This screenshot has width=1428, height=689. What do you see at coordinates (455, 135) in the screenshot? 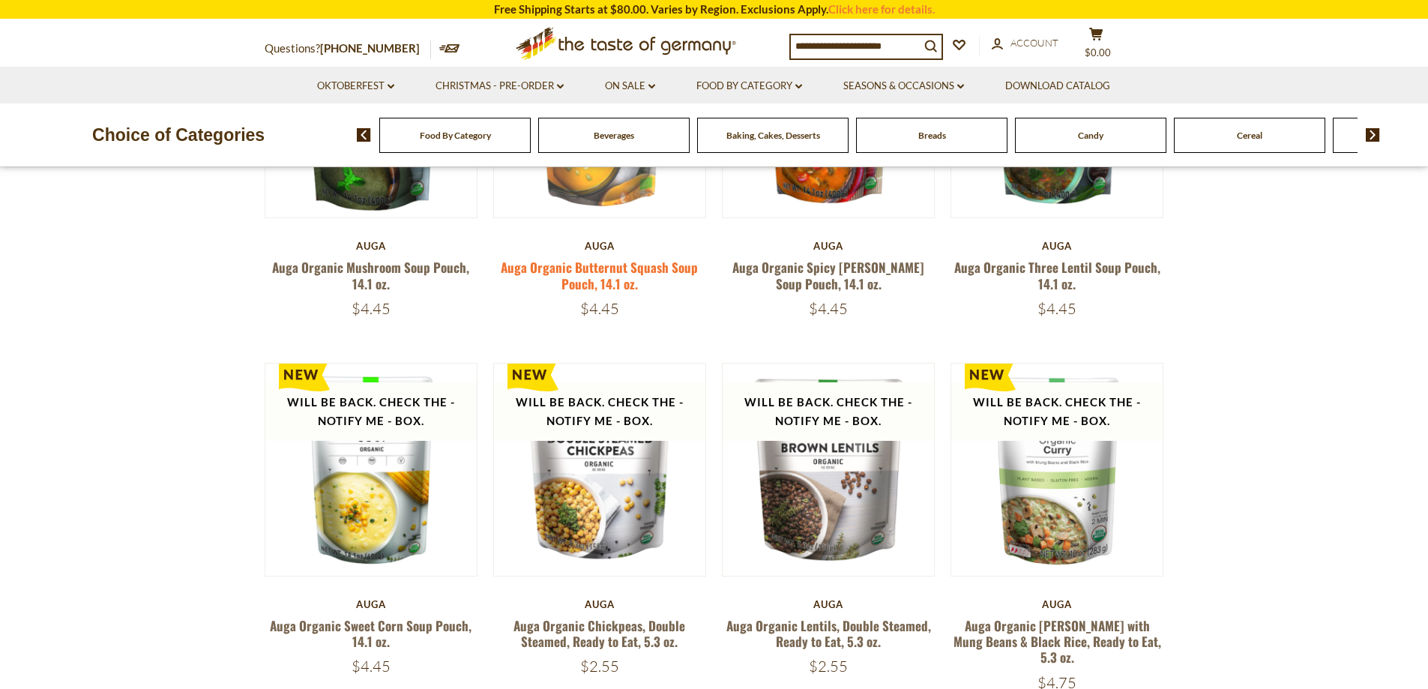
I see `span: Food By Category` at bounding box center [455, 135].